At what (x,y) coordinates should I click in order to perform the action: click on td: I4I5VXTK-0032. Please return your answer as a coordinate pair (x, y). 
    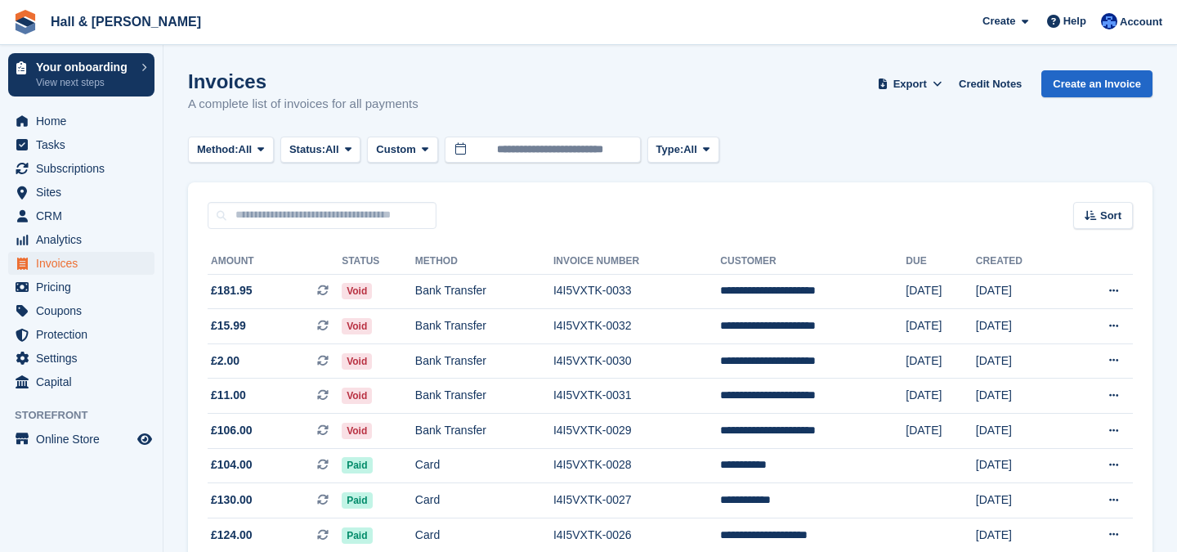
    Looking at the image, I should click on (637, 326).